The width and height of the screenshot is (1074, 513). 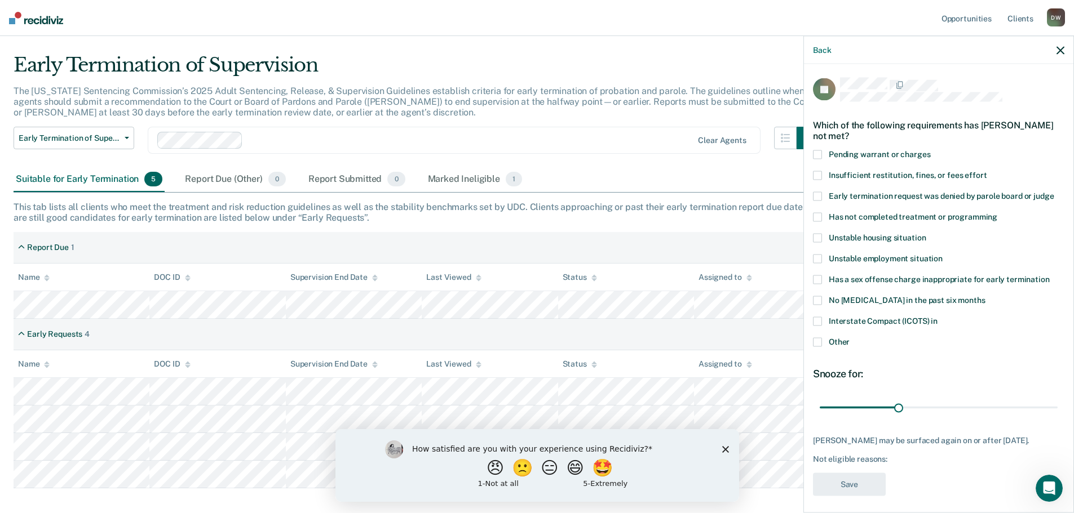 I want to click on div: Not eligible reasons:, so click(x=938, y=459).